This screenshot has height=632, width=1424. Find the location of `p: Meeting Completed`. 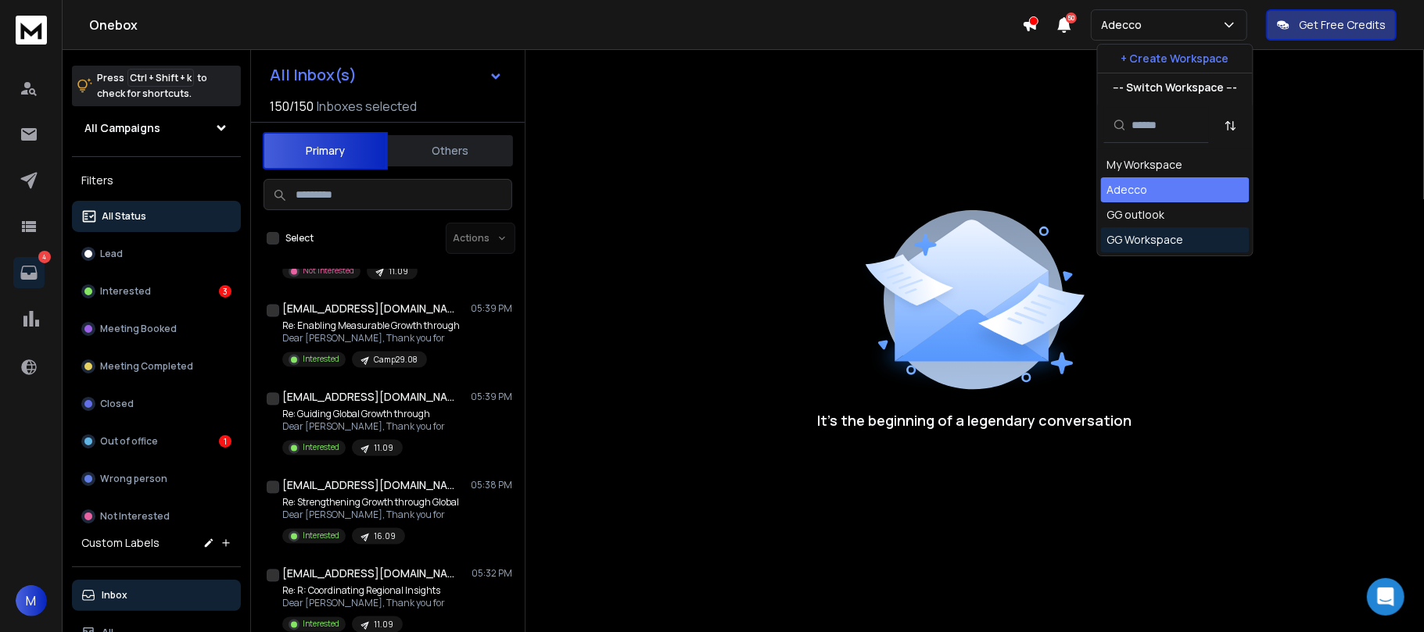

p: Meeting Completed is located at coordinates (146, 367).